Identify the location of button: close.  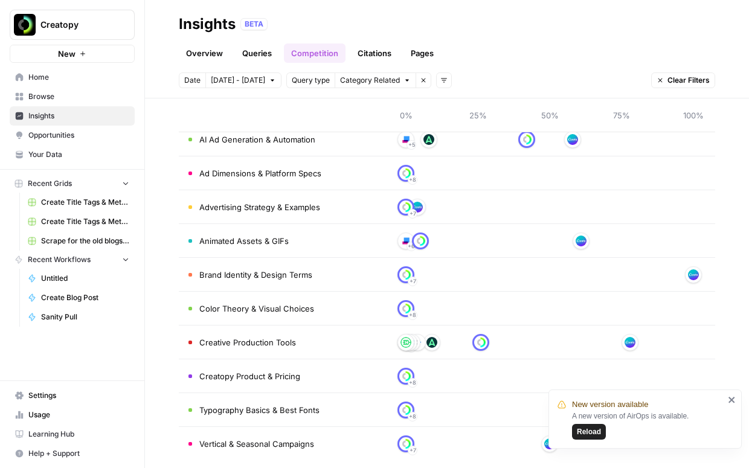
(732, 400).